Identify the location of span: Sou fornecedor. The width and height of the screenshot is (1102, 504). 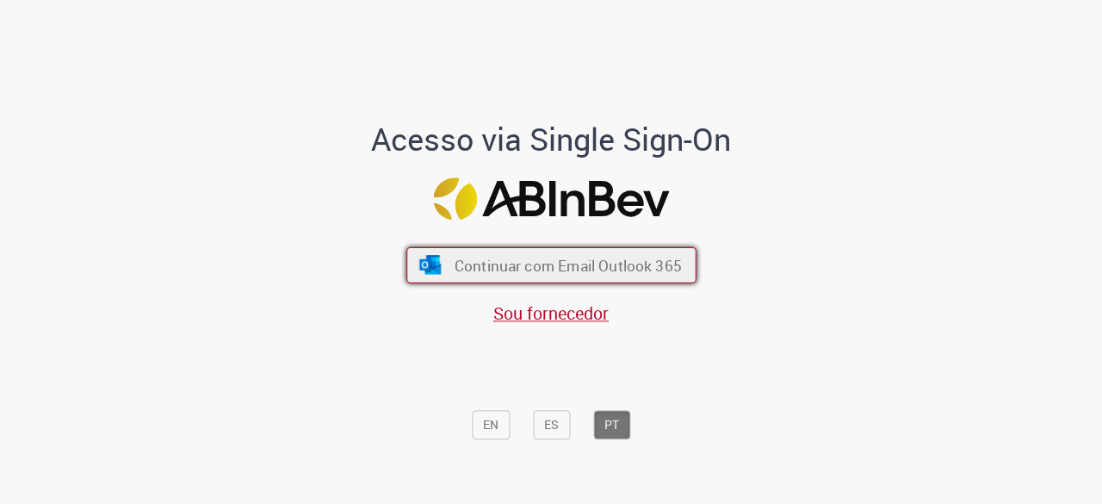
(551, 313).